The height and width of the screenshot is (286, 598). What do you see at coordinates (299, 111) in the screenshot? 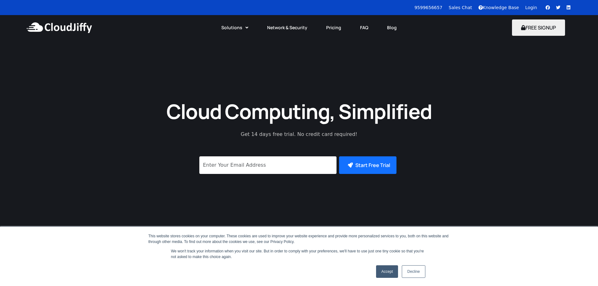
I see `h1: Cloud Computing, Simplified` at bounding box center [299, 111].